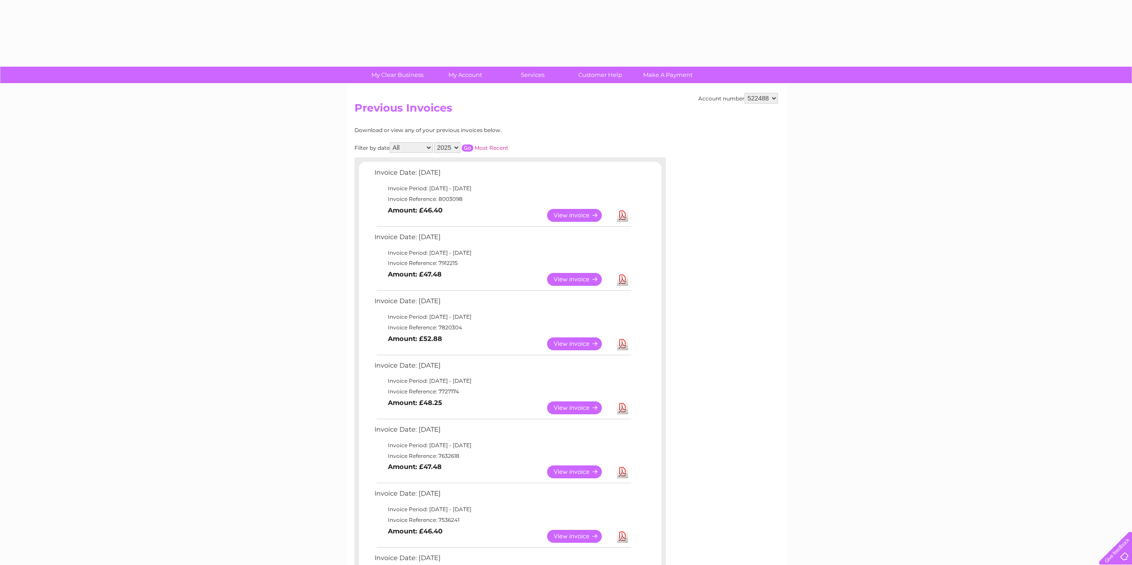 This screenshot has width=1132, height=565. Describe the element at coordinates (492, 148) in the screenshot. I see `a: Most Recent` at that location.